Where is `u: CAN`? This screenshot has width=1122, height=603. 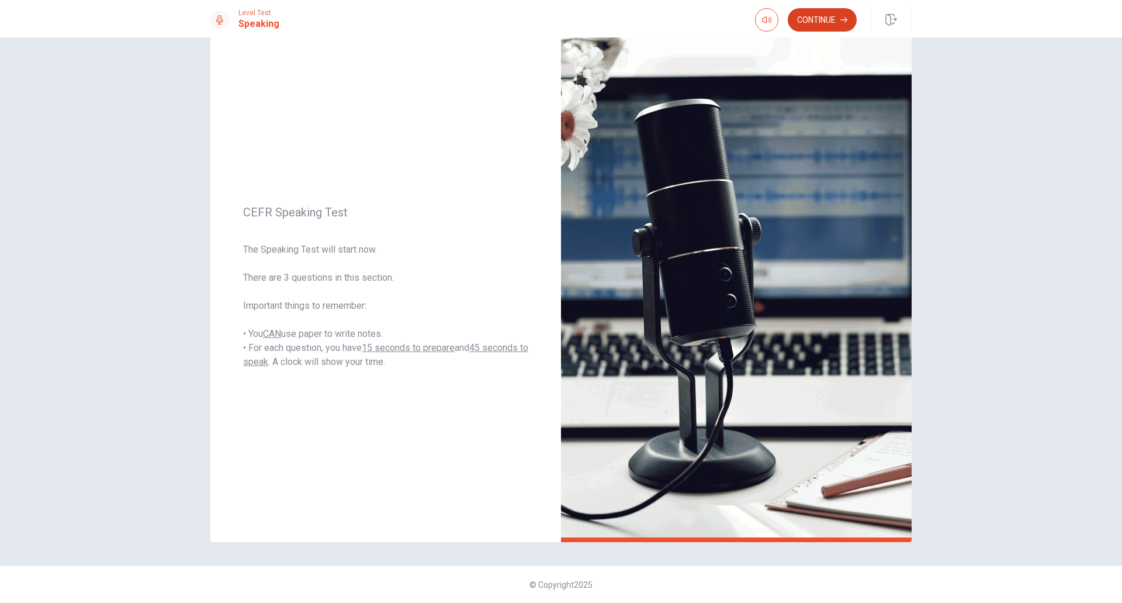 u: CAN is located at coordinates (272, 333).